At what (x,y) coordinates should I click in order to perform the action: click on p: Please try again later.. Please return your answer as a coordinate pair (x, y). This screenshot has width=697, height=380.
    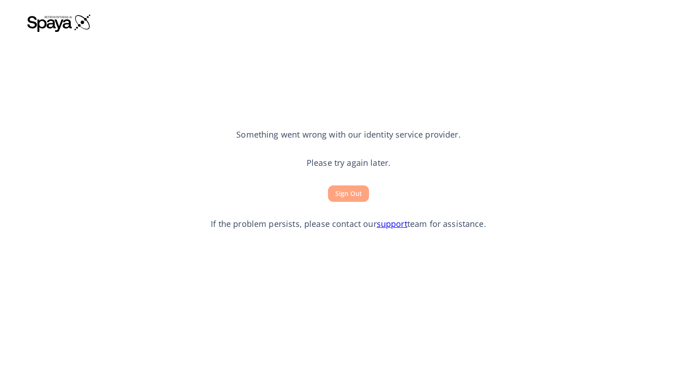
    Looking at the image, I should click on (348, 163).